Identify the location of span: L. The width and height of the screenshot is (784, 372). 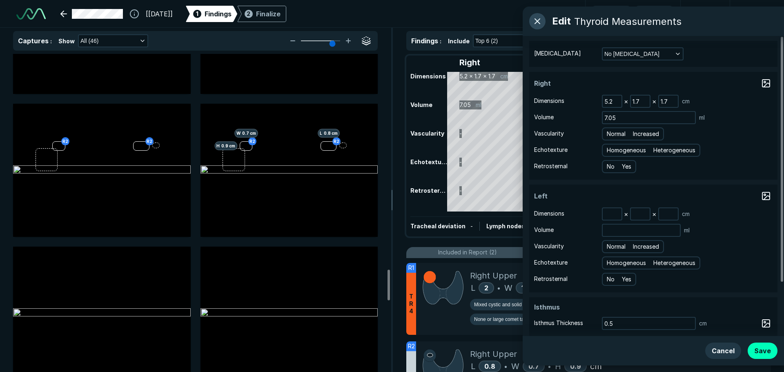
(473, 288).